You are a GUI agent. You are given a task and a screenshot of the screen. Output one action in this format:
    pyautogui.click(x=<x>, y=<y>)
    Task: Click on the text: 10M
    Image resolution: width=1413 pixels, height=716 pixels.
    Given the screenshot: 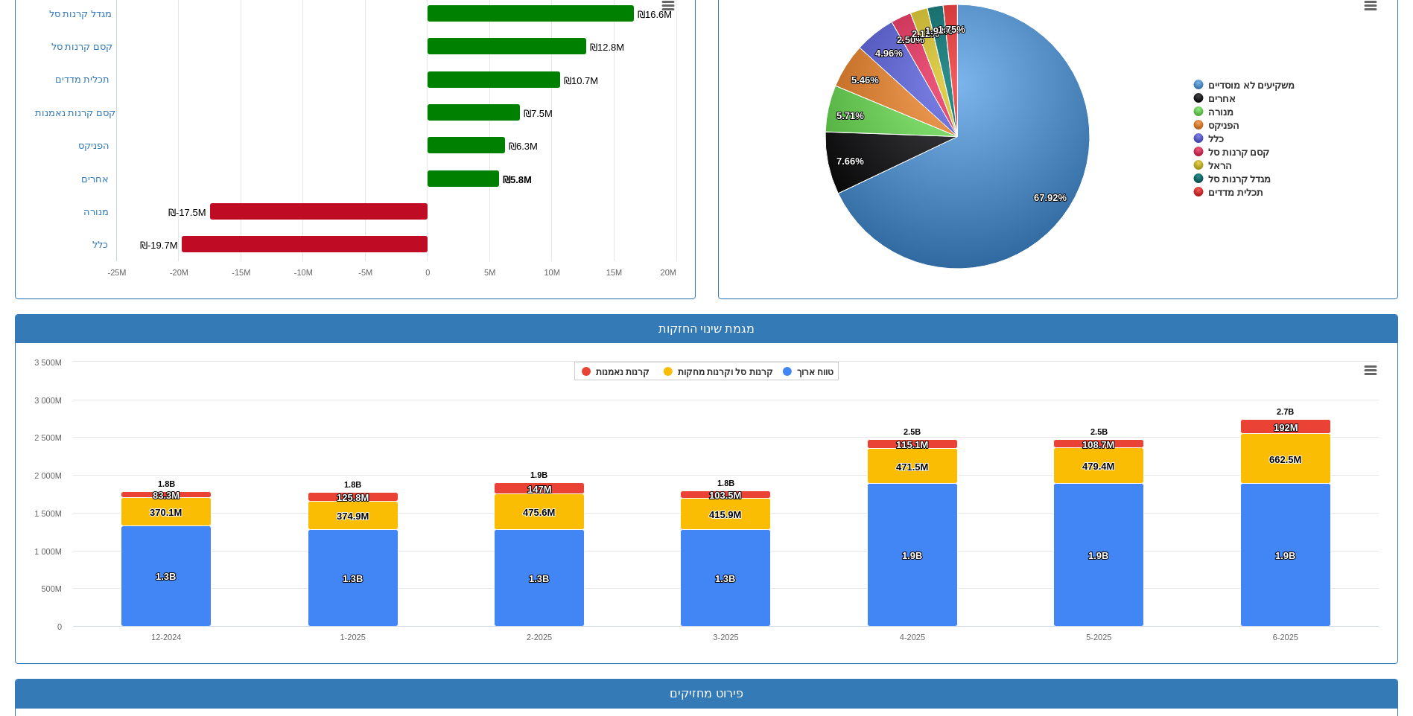 What is the action you would take?
    pyautogui.click(x=551, y=273)
    